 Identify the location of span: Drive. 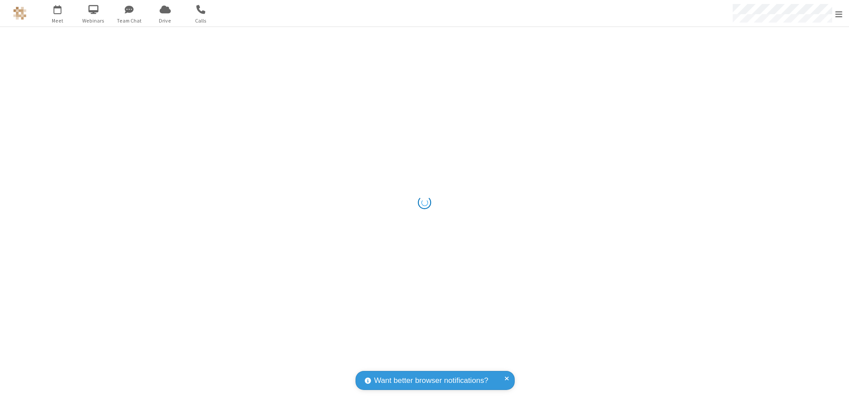
(165, 21).